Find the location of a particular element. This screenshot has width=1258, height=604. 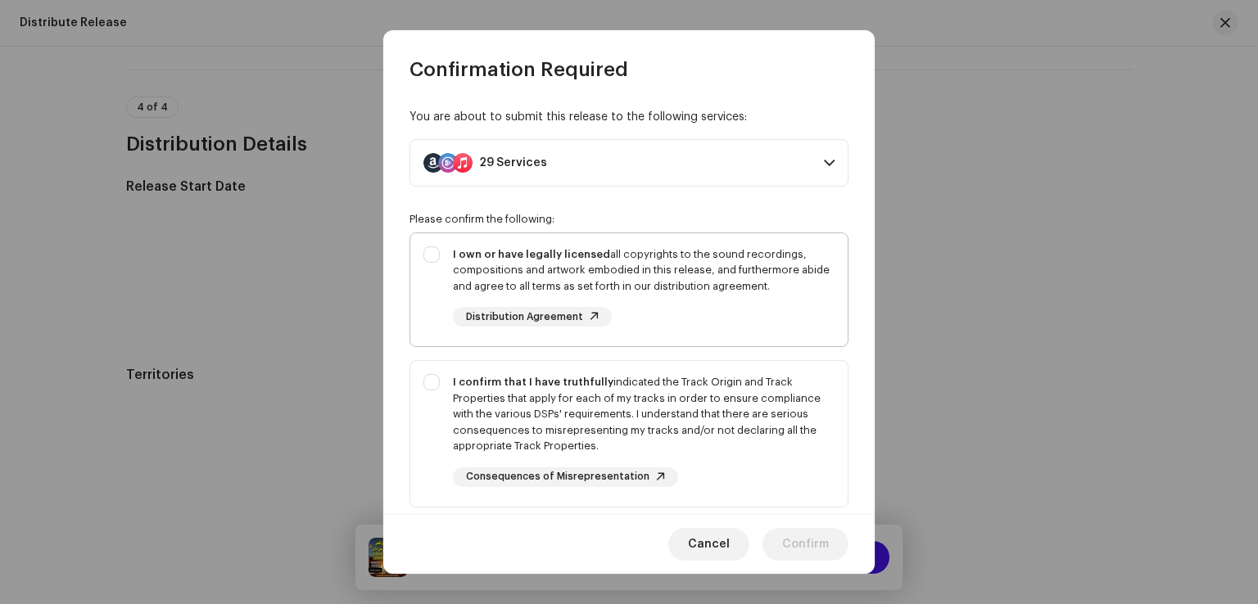

span: Confirm is located at coordinates (805, 545).